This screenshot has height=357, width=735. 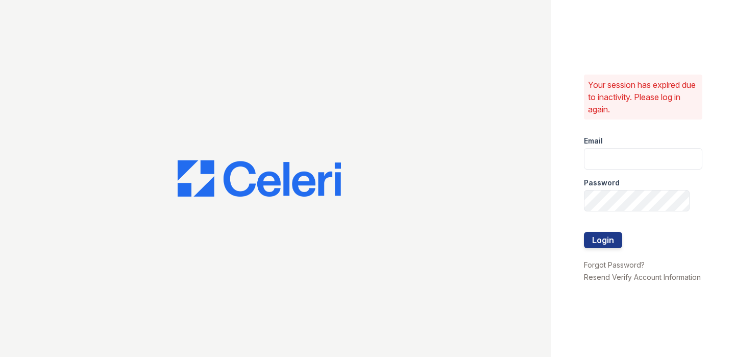 What do you see at coordinates (601, 183) in the screenshot?
I see `label: Password` at bounding box center [601, 183].